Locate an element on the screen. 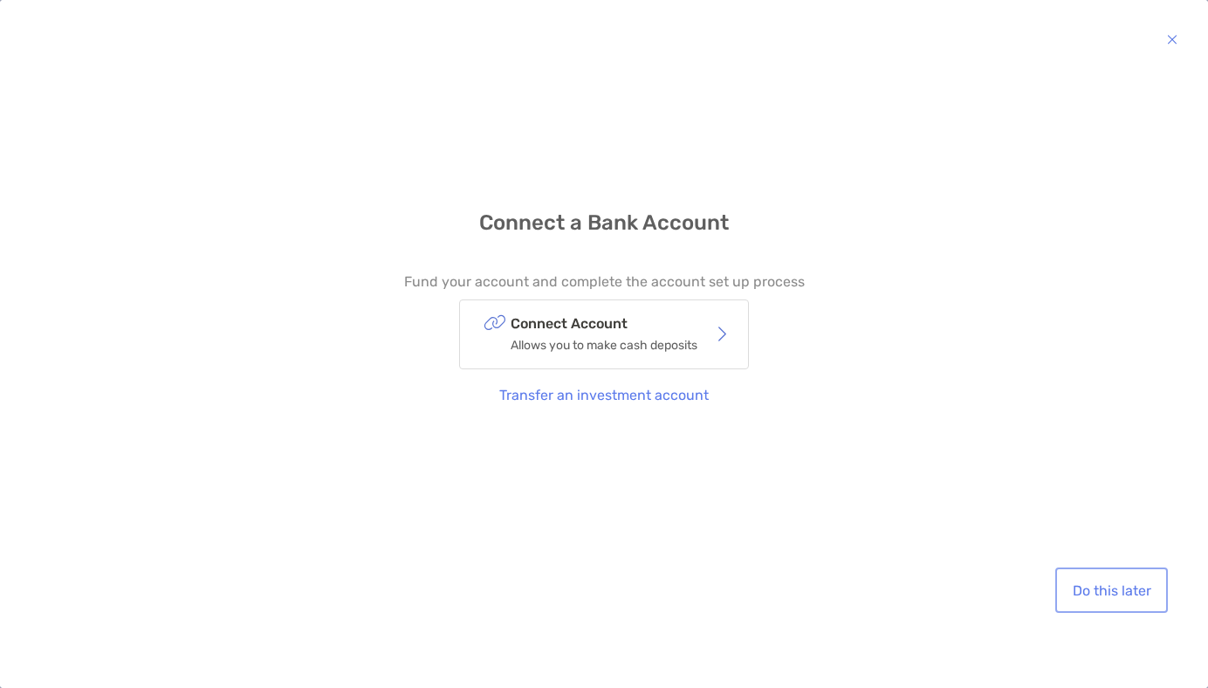  p: Allows you to make cash deposits is located at coordinates (604, 345).